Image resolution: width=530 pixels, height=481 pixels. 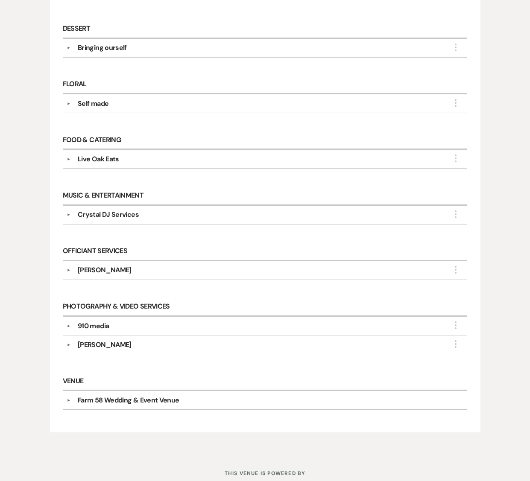 What do you see at coordinates (93, 104) in the screenshot?
I see `div: Self made` at bounding box center [93, 104].